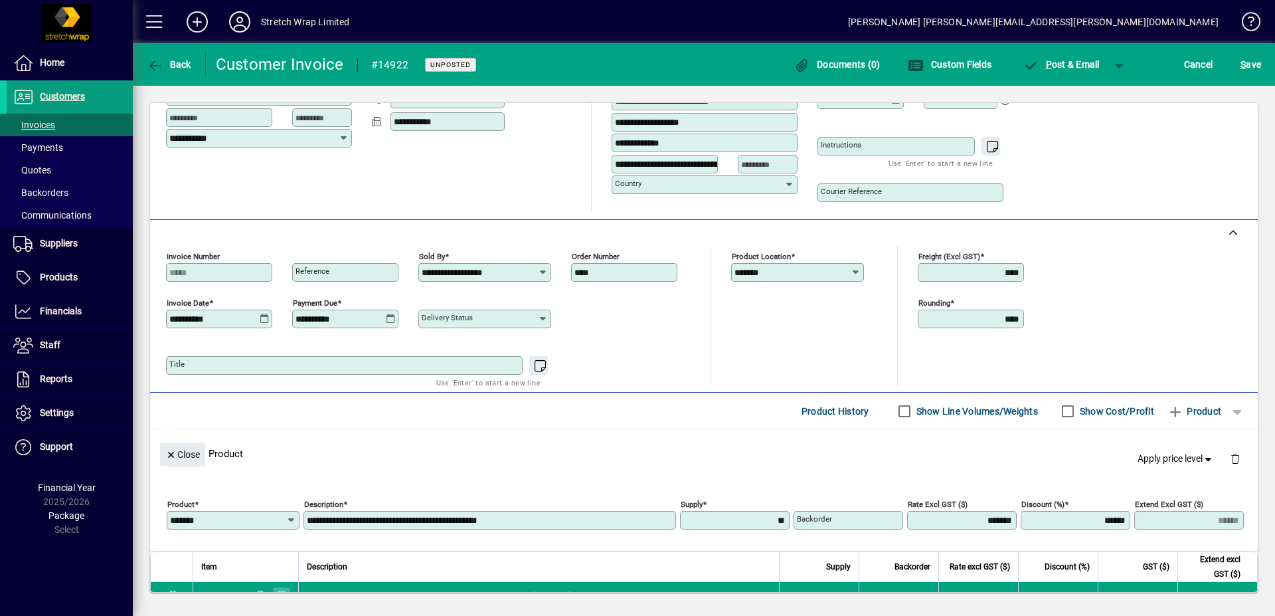 The image size is (1275, 616). What do you see at coordinates (935, 303) in the screenshot?
I see `mat-label: Rounding` at bounding box center [935, 303].